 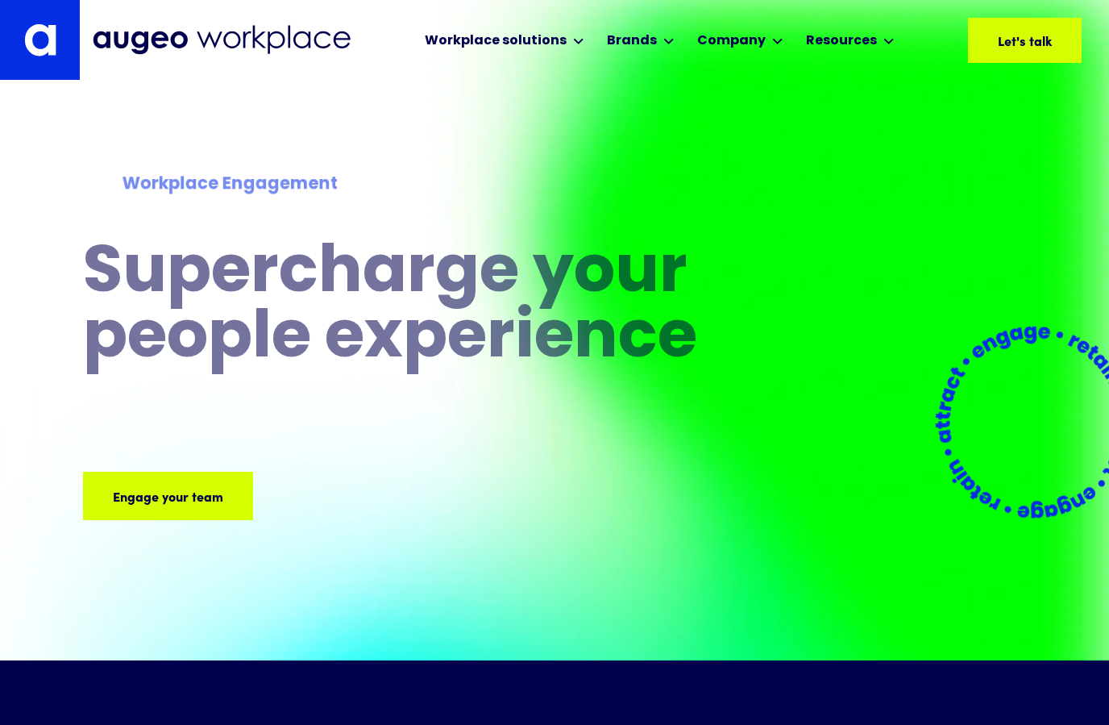 I want to click on div: Workplace Engagement, so click(x=431, y=185).